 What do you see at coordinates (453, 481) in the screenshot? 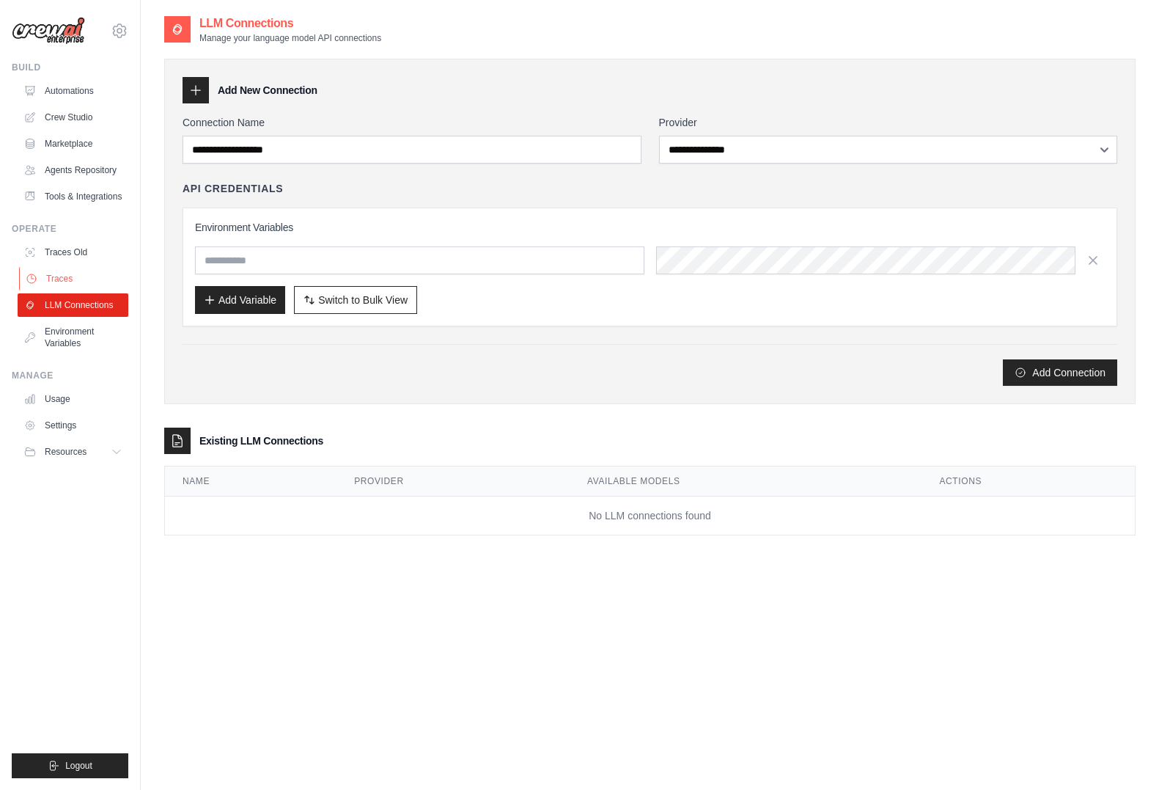
I see `th: Provider` at bounding box center [453, 481].